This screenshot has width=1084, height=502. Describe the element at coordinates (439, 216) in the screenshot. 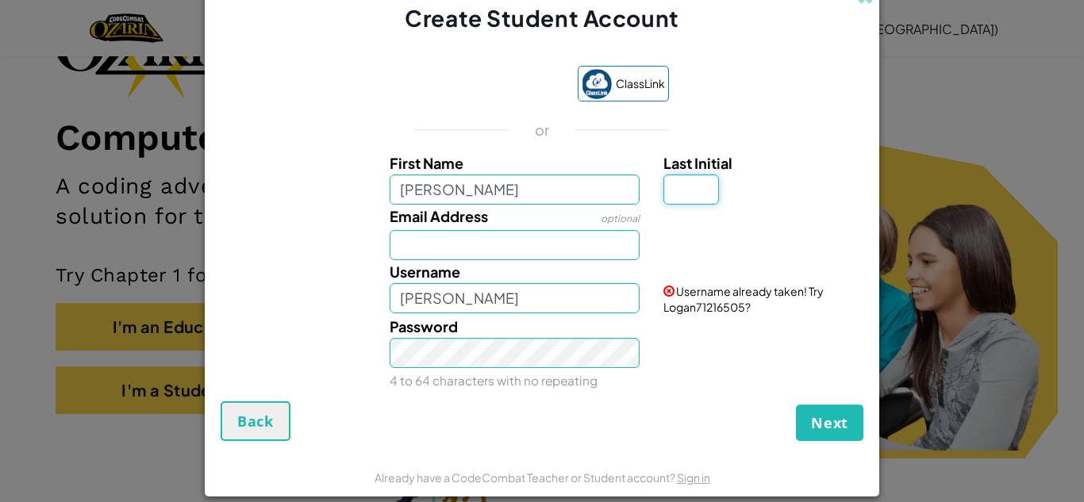

I see `span: Email Address` at that location.